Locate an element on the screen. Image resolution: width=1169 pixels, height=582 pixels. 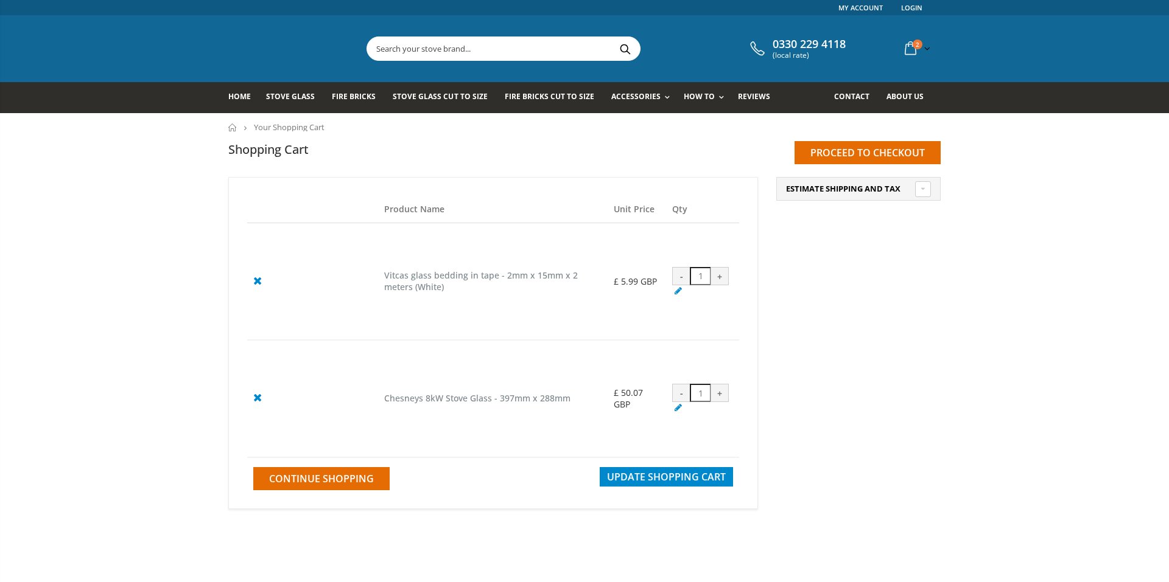
a: Stove Glass is located at coordinates (295, 97).